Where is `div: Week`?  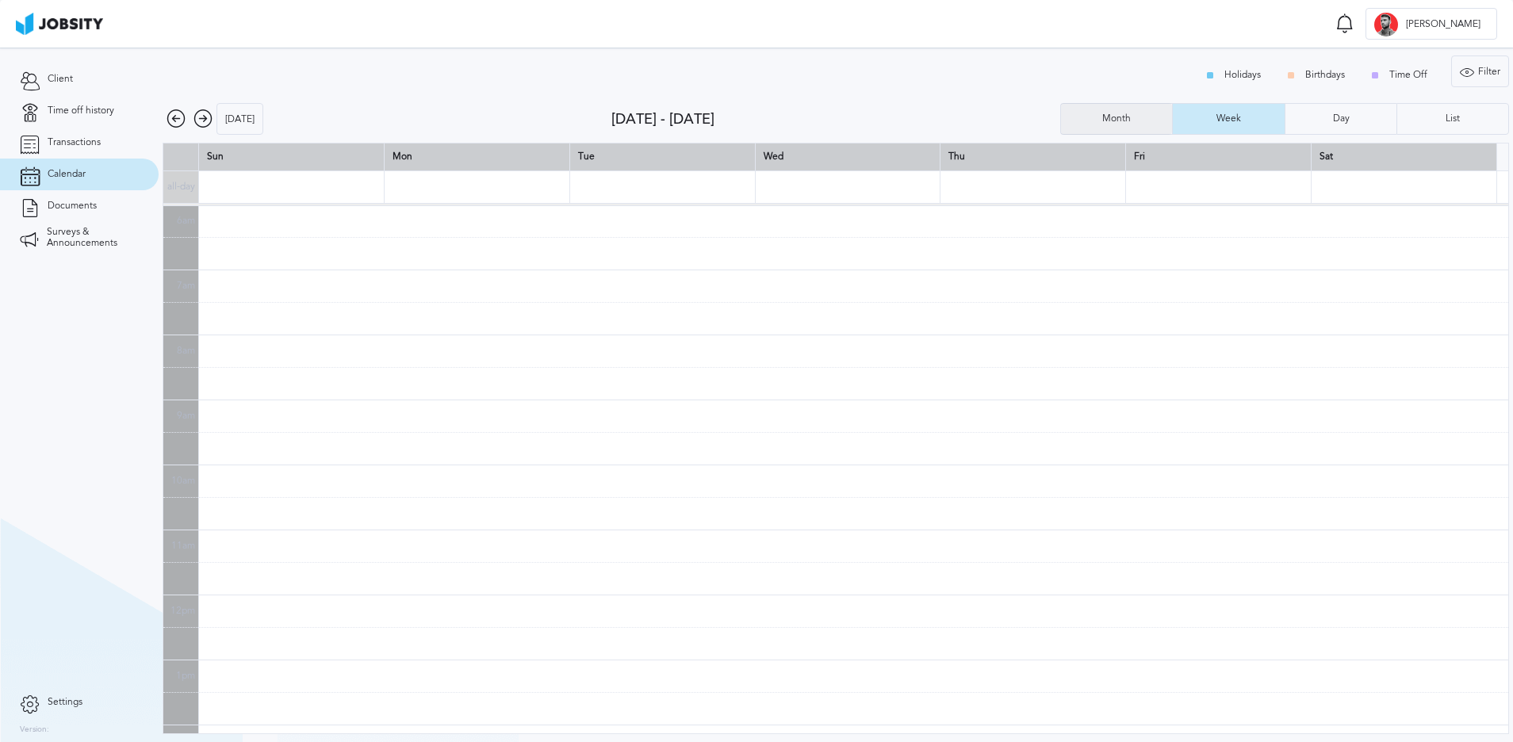
div: Week is located at coordinates (1228, 119).